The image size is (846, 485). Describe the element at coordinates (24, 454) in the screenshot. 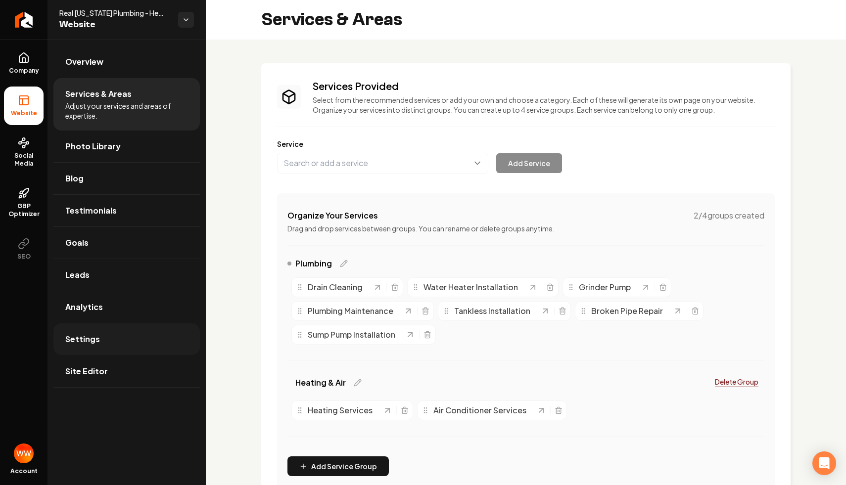

I see `button: Open user button` at that location.